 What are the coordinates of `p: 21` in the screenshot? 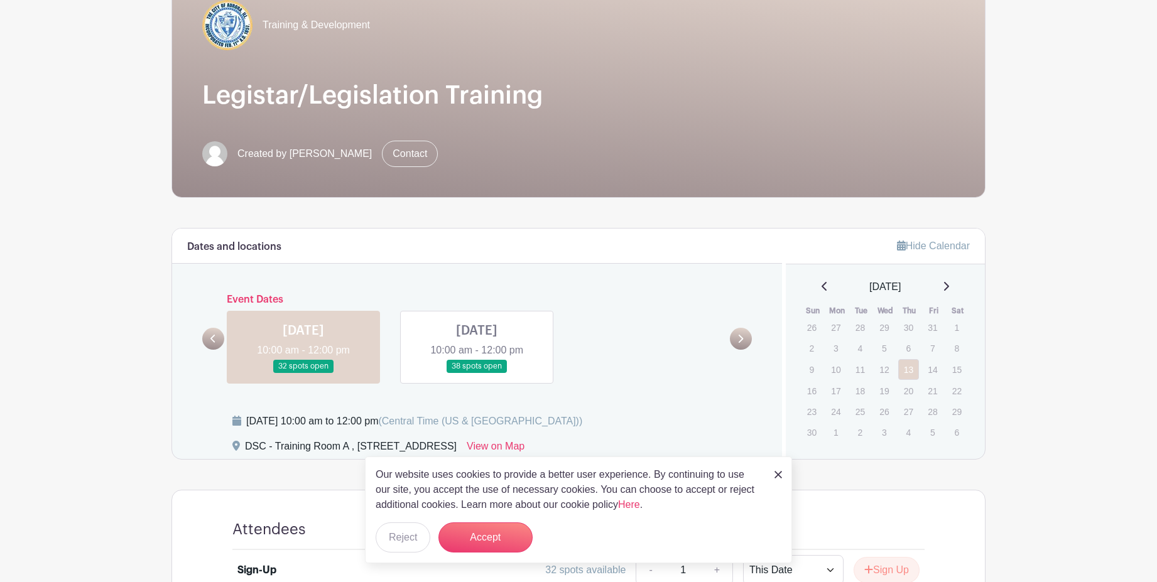 It's located at (932, 391).